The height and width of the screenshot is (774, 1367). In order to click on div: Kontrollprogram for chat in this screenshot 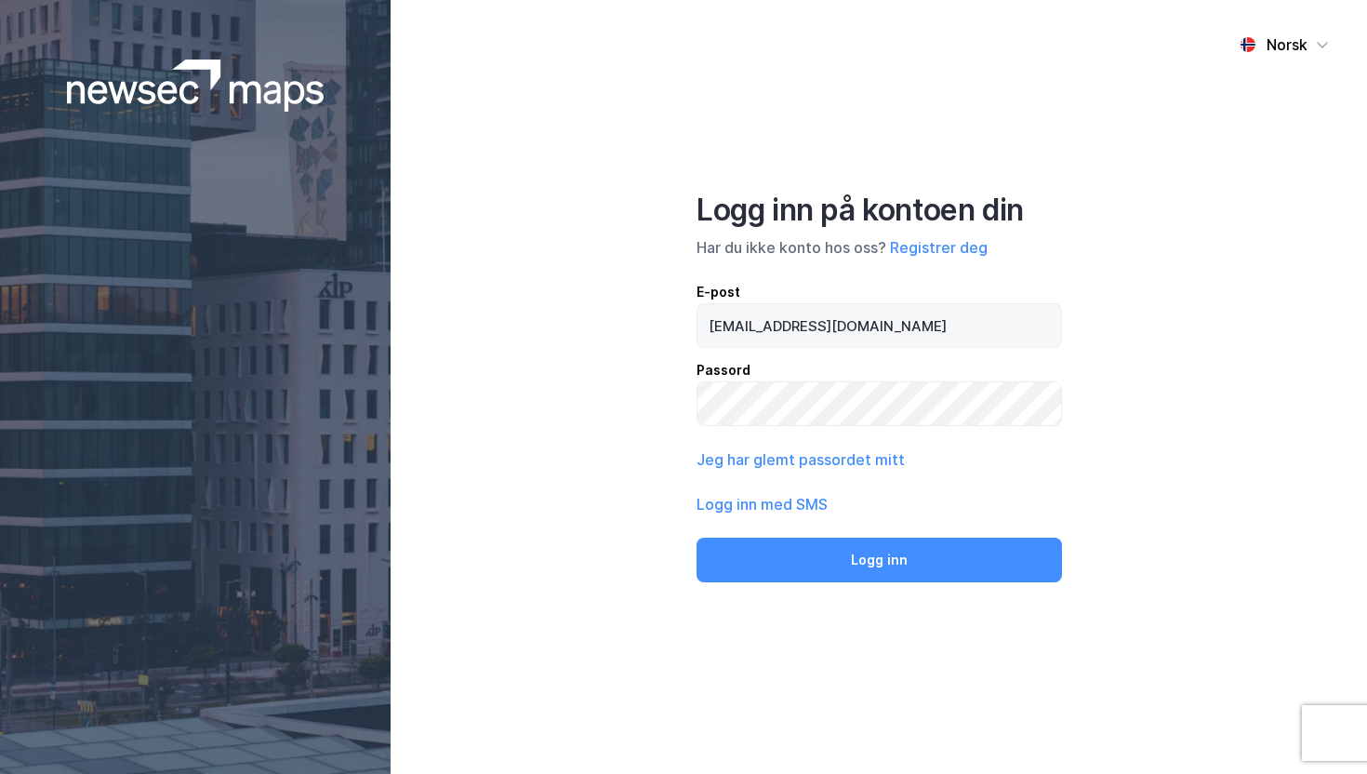, I will do `click(1321, 729)`.